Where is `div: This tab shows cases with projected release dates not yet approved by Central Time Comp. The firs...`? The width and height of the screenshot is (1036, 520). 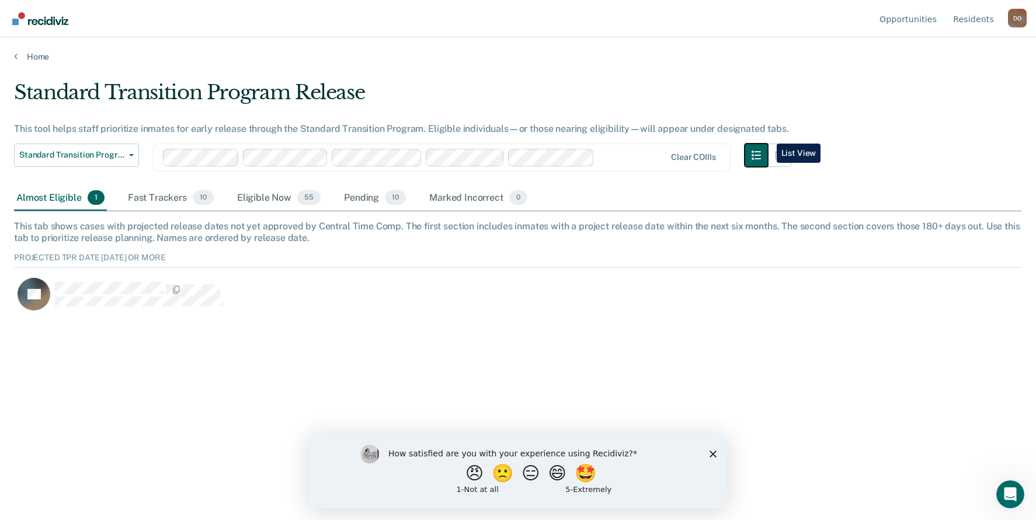
div: This tab shows cases with projected release dates not yet approved by Central Time Comp. The firs... is located at coordinates (518, 232).